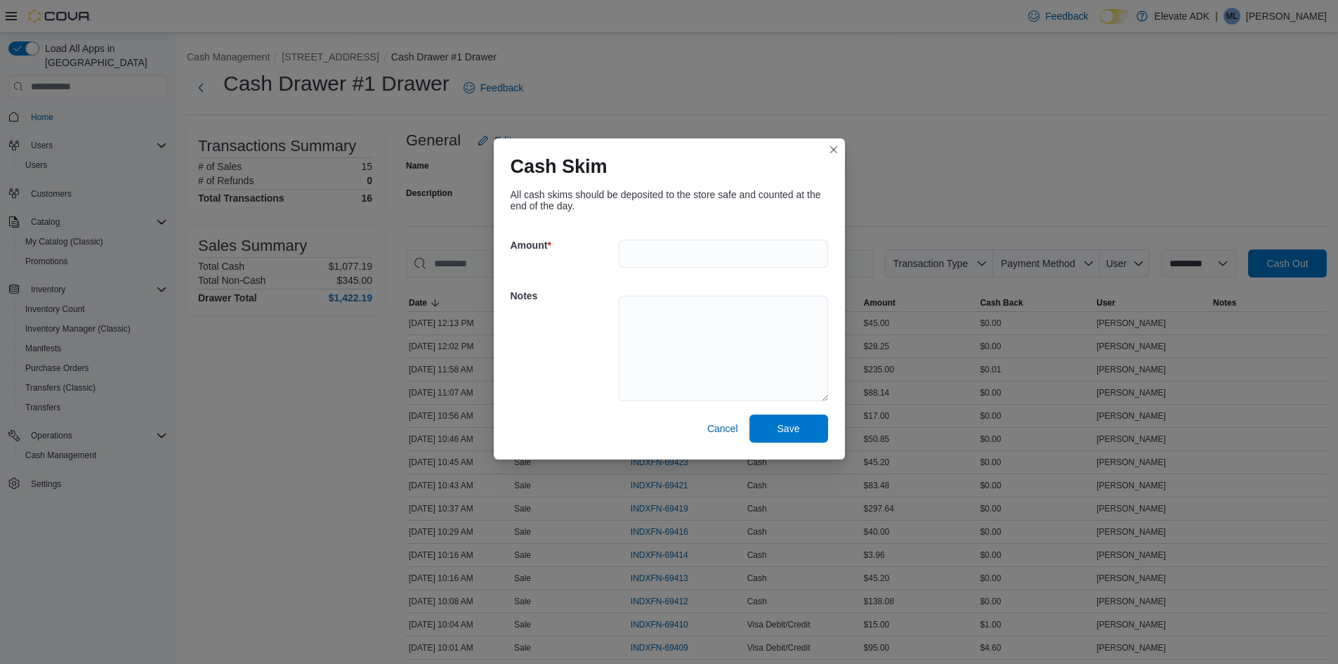 This screenshot has width=1338, height=664. What do you see at coordinates (723, 428) in the screenshot?
I see `button: Cancel` at bounding box center [723, 428].